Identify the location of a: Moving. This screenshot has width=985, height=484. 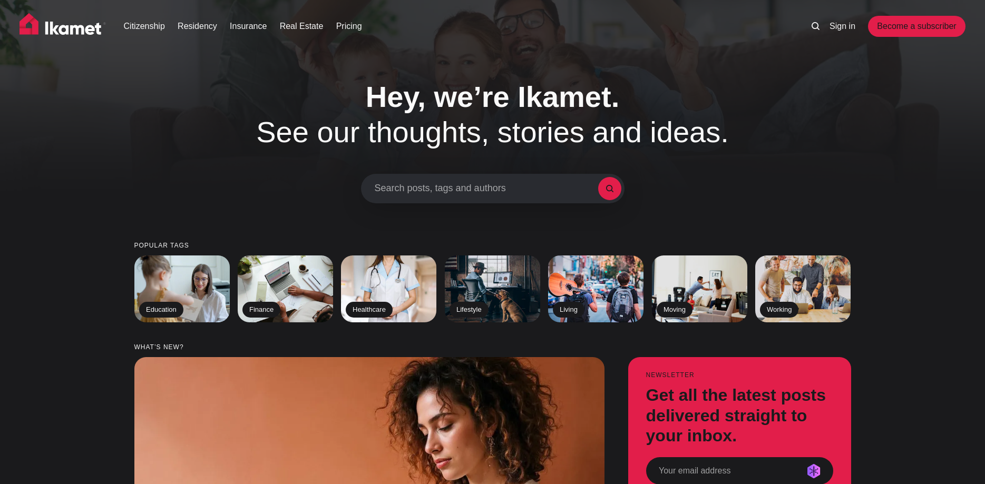
(699, 289).